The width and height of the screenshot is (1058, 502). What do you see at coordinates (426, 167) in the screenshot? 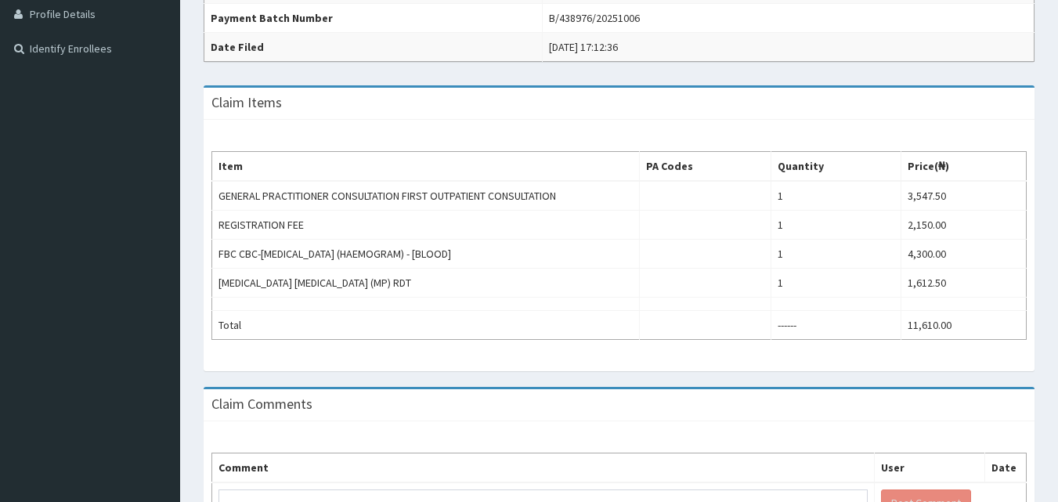
I see `th: Item` at bounding box center [426, 167].